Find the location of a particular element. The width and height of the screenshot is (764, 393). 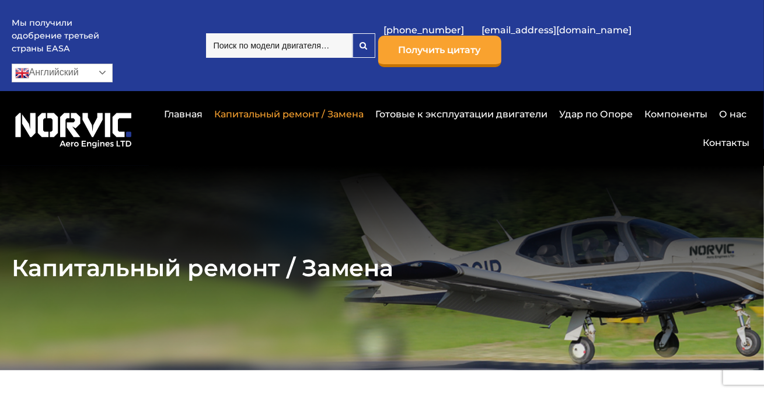

ya-tr-span: Мы получили одобрение третьей страны EASA is located at coordinates (55, 35).